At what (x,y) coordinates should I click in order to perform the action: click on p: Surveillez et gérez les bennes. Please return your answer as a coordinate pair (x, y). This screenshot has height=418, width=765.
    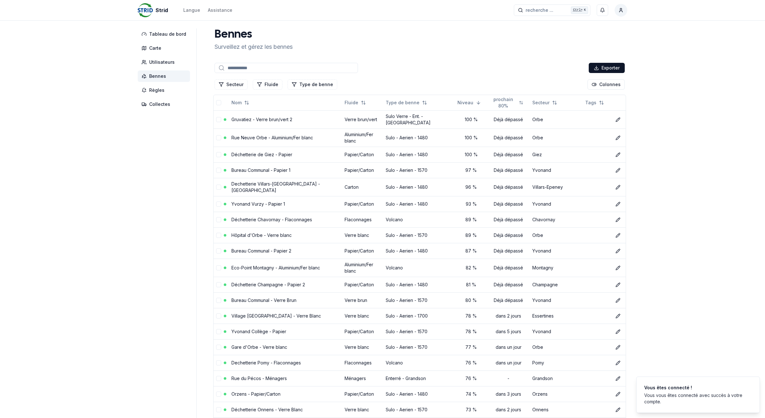
    Looking at the image, I should click on (253, 47).